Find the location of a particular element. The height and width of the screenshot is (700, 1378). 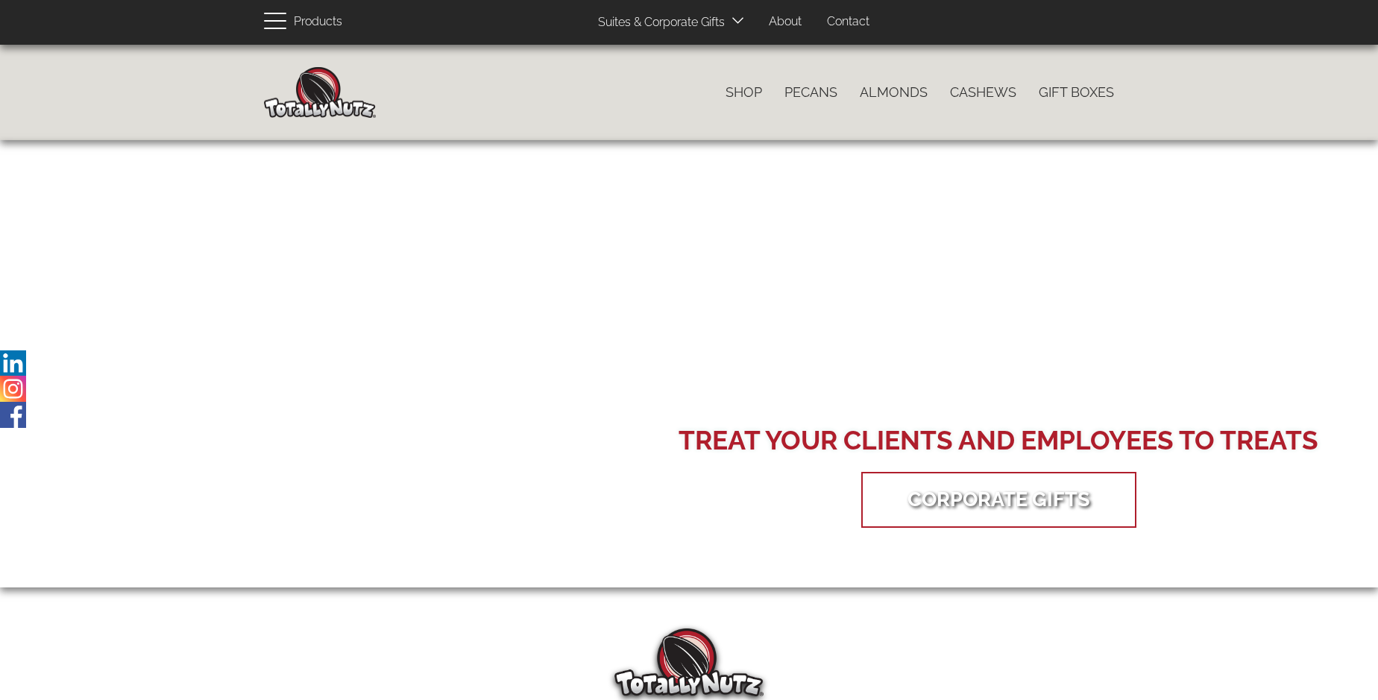

a: Almonds is located at coordinates (894, 92).